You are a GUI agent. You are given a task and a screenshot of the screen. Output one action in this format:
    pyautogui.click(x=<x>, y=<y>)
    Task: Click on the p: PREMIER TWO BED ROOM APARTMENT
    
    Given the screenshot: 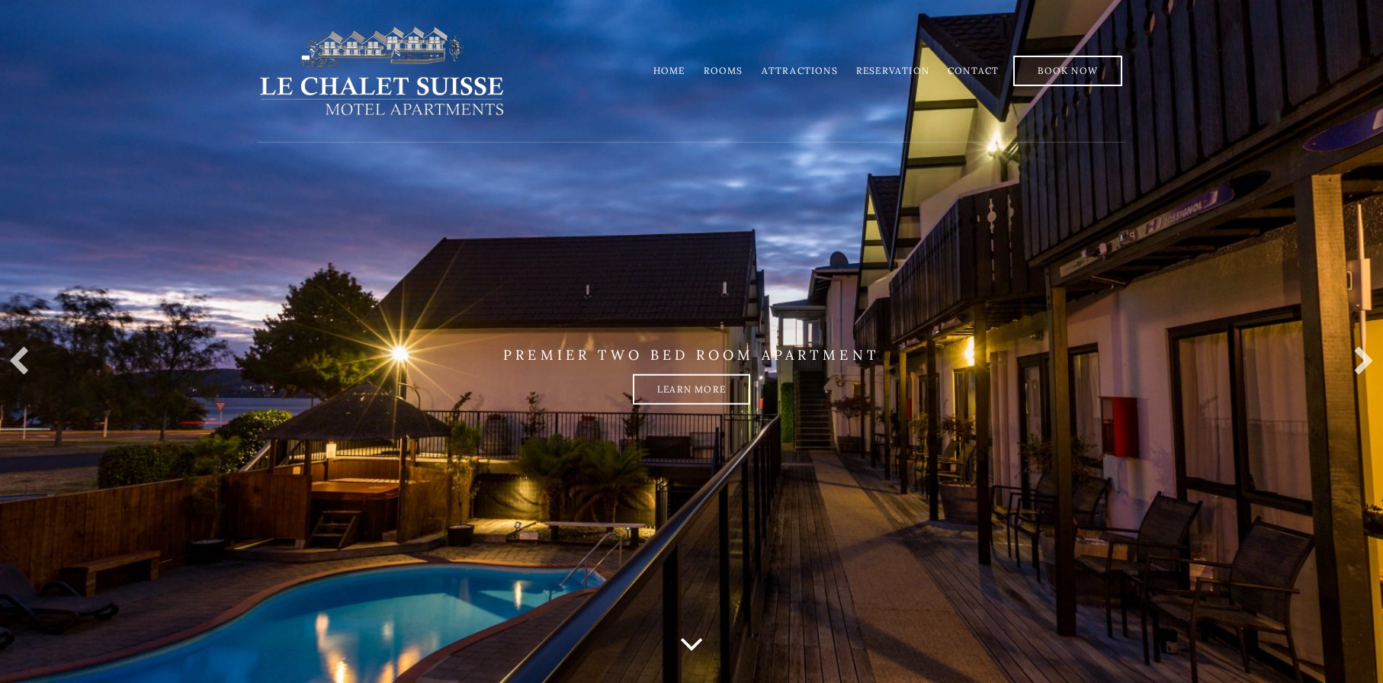 What is the action you would take?
    pyautogui.click(x=692, y=355)
    